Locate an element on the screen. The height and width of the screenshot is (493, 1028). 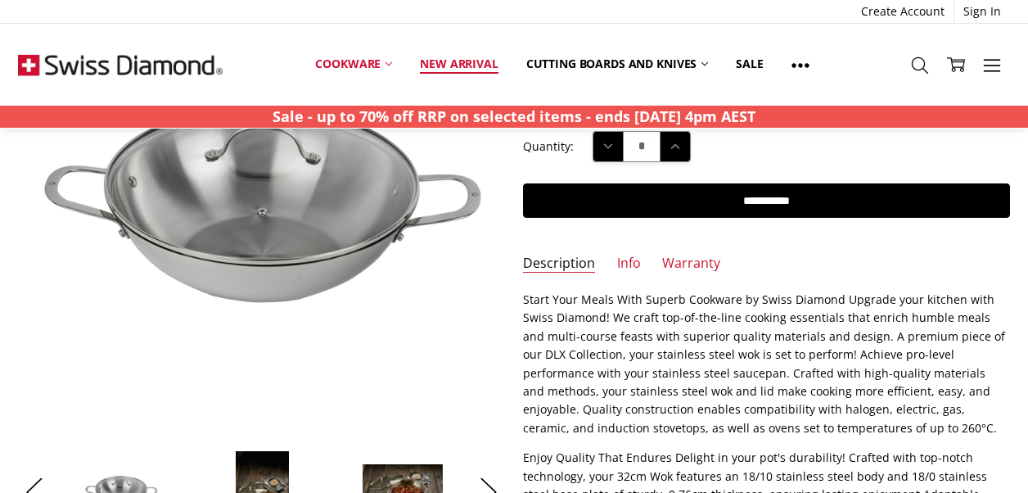
label: Quantity: is located at coordinates (549, 147).